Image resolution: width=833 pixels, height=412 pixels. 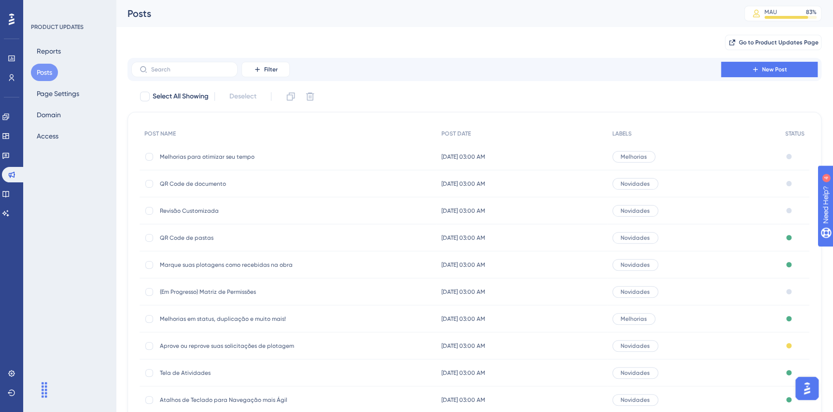 What do you see at coordinates (795, 134) in the screenshot?
I see `span: STATUS` at bounding box center [795, 134].